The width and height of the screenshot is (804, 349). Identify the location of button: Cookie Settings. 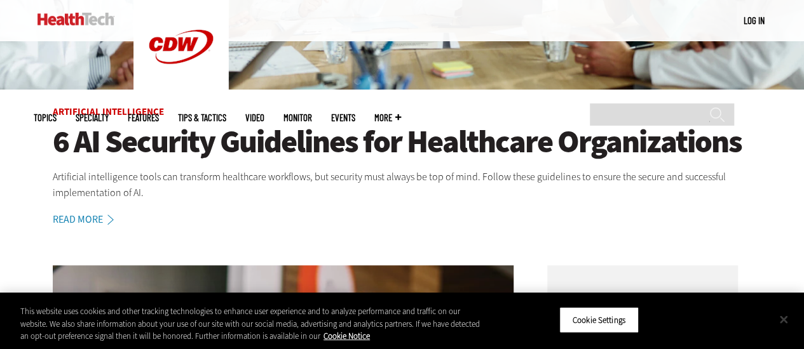
(598, 320).